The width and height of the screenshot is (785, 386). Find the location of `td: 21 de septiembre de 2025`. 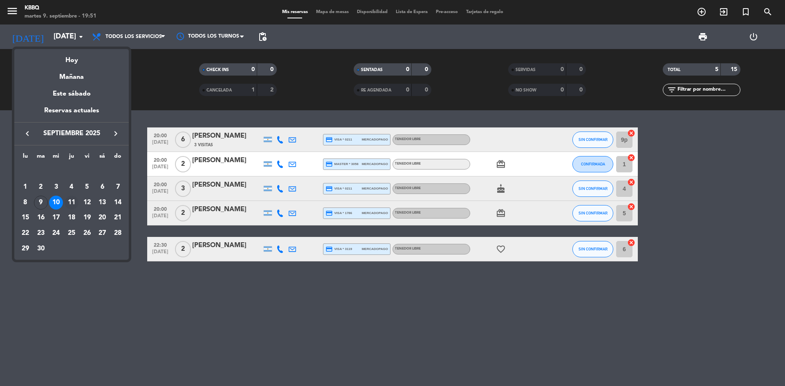

td: 21 de septiembre de 2025 is located at coordinates (118, 218).